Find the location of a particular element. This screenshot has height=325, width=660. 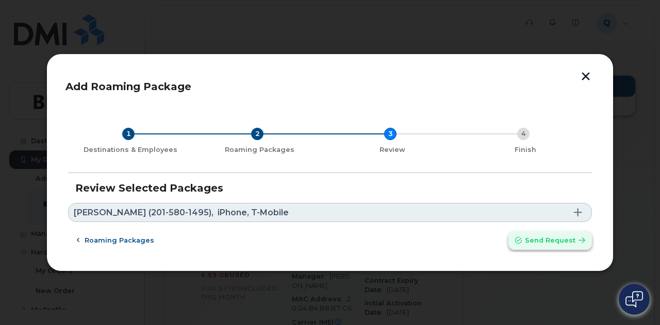

div: 4 is located at coordinates (524, 134).